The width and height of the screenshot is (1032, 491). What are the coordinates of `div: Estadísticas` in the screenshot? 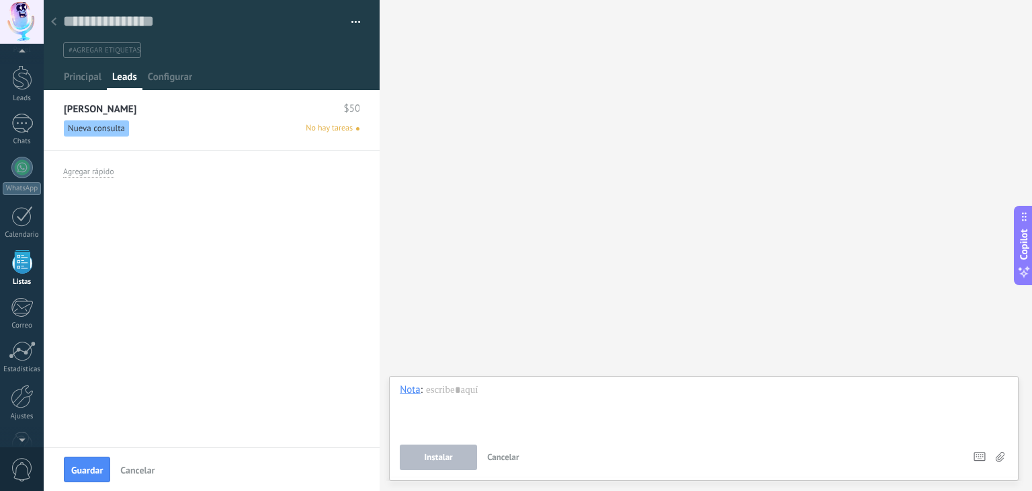 It's located at (22, 369).